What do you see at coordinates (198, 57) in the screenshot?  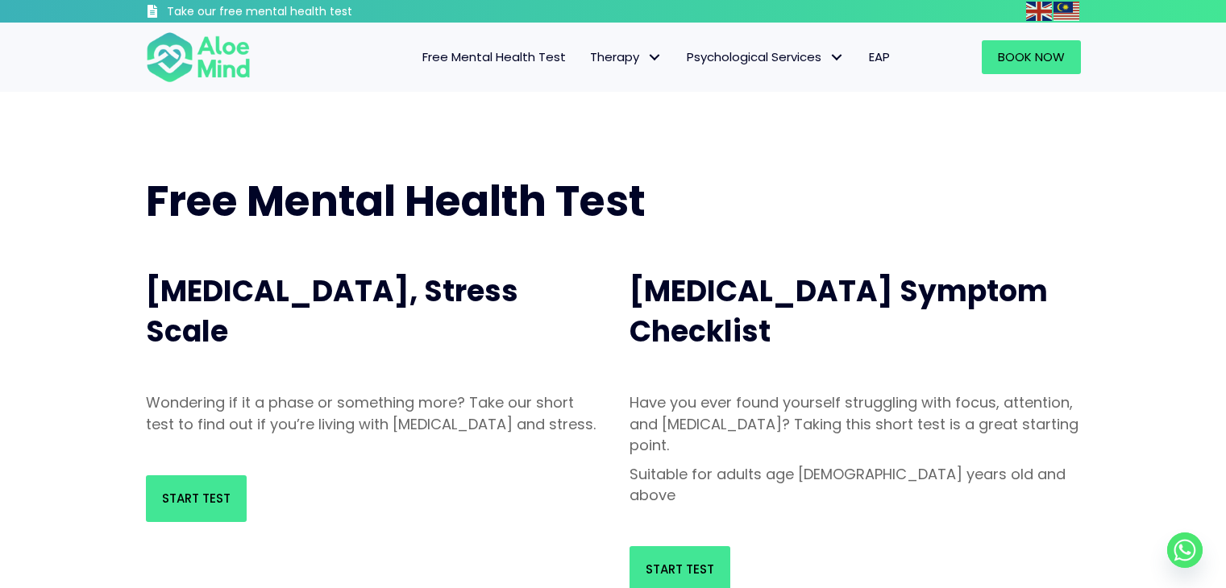 I see `img: Aloe mind Logo` at bounding box center [198, 57].